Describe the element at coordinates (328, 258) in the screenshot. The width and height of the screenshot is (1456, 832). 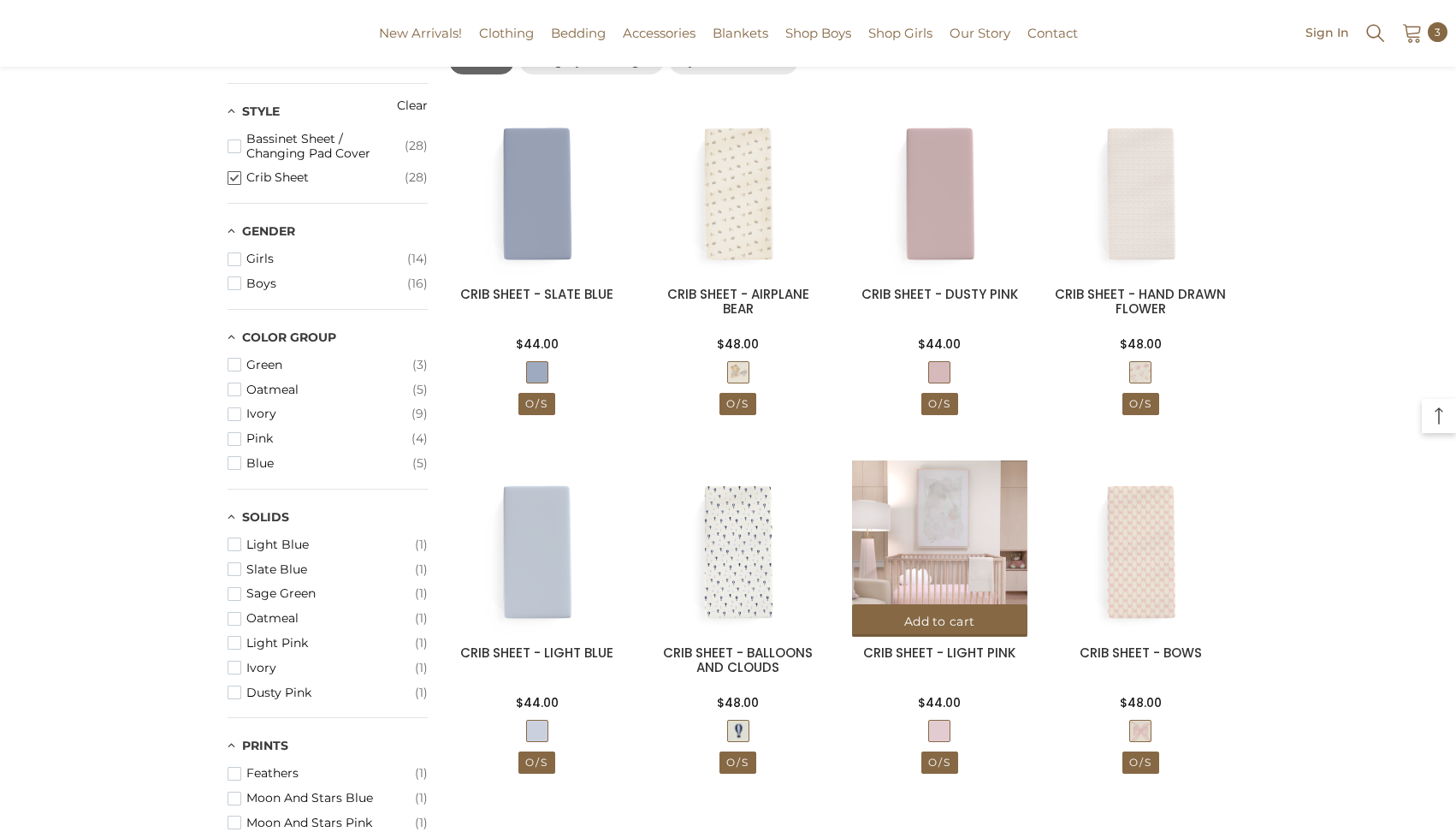
I see `button: girls` at that location.